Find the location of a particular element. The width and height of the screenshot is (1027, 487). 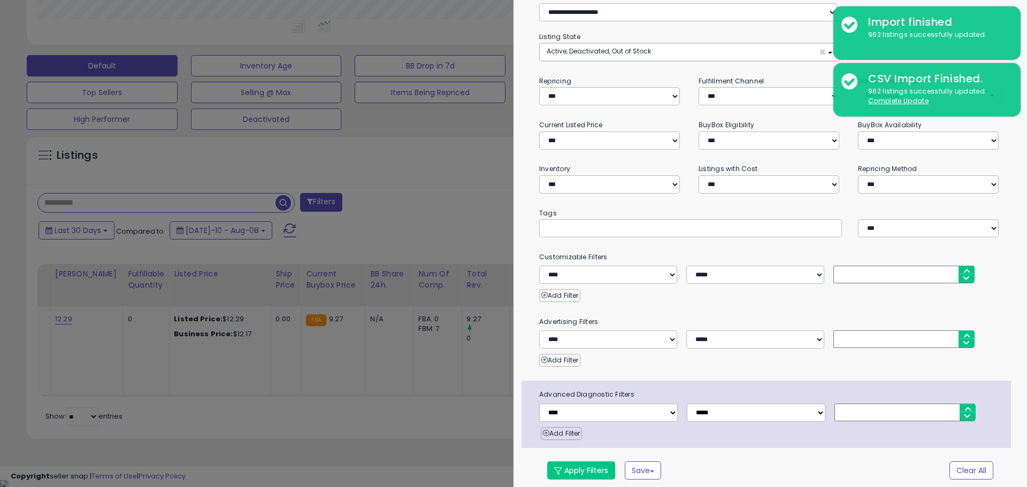

button: Clear All is located at coordinates (972, 471).